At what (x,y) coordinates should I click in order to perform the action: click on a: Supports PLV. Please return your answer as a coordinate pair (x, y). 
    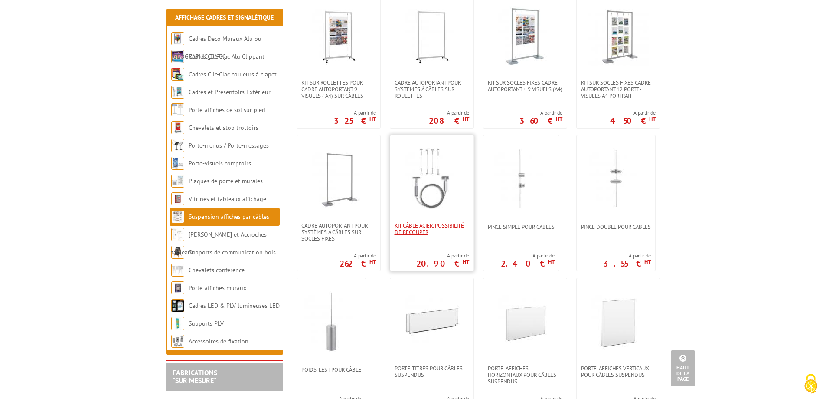
    Looking at the image, I should click on (206, 323).